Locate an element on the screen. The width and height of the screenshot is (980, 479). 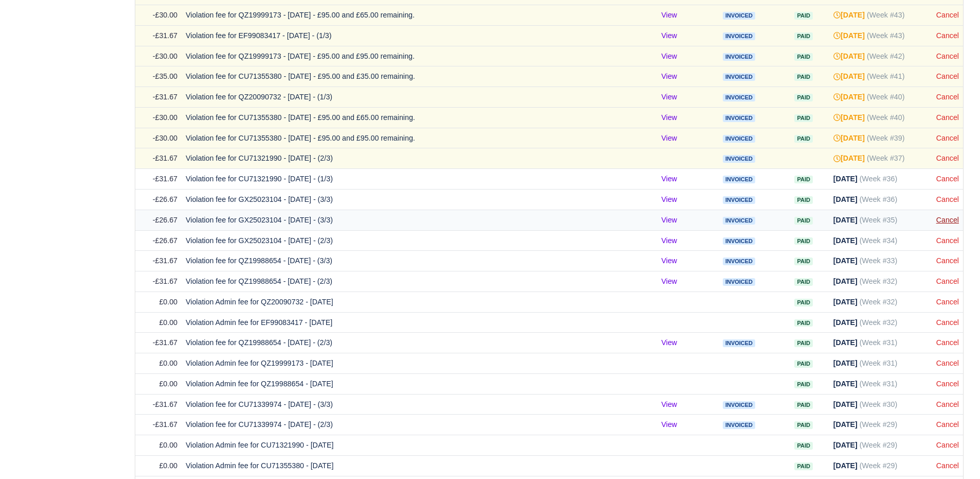
span: (Week #39) is located at coordinates (886, 138).